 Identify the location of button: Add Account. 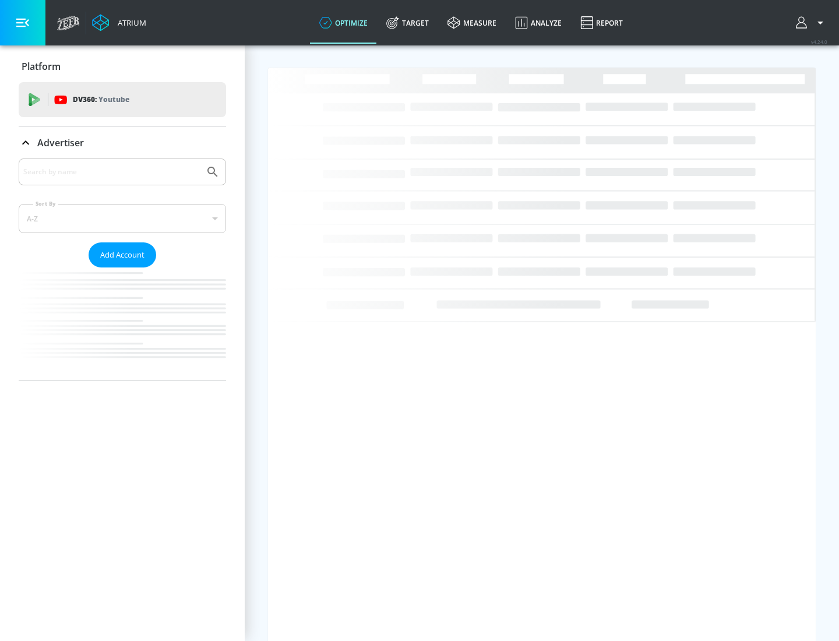
(122, 254).